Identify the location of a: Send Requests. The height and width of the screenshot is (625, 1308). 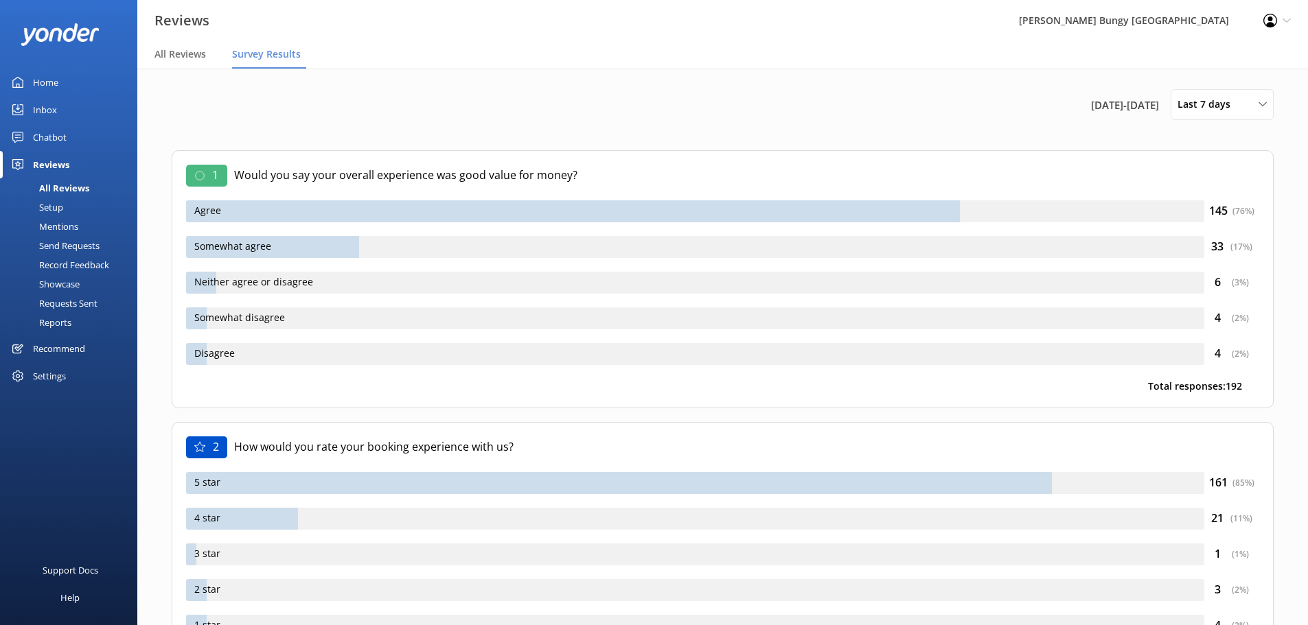
(73, 246).